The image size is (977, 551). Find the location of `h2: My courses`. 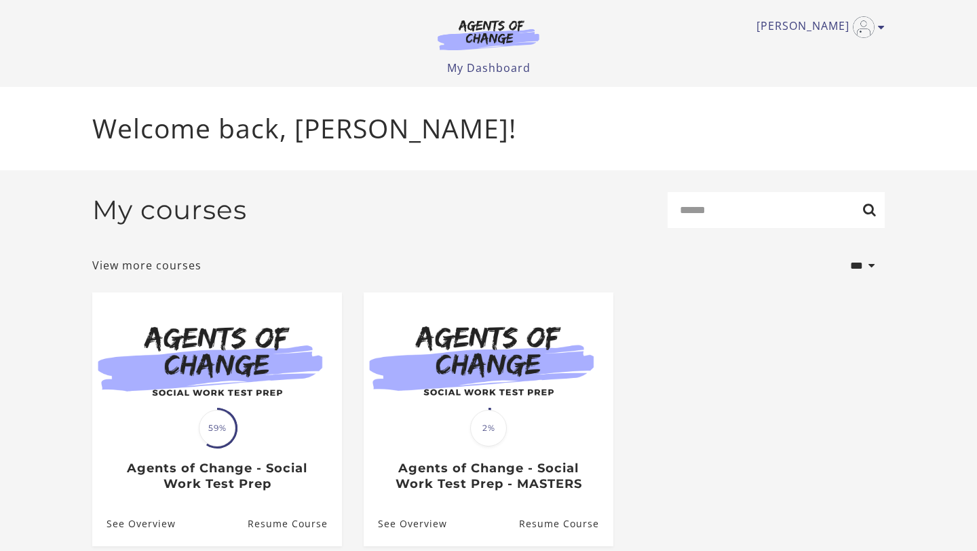

h2: My courses is located at coordinates (170, 210).